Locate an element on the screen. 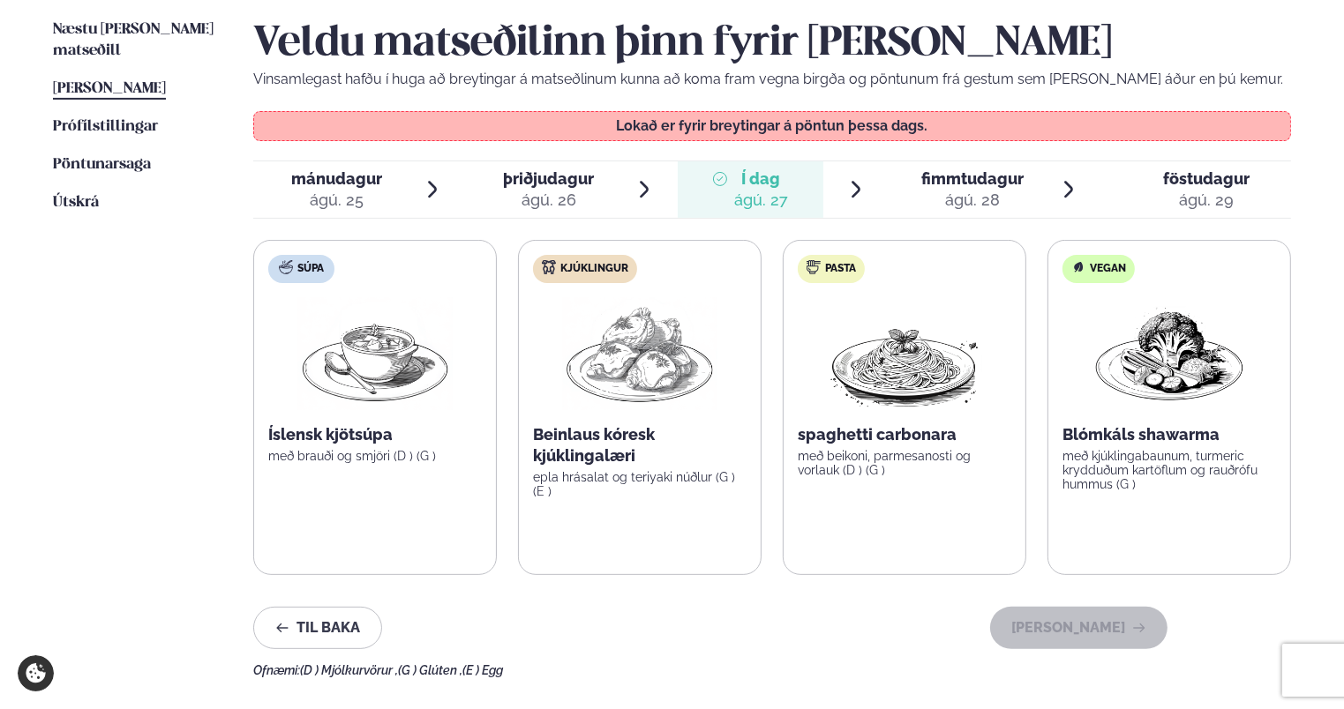 The image size is (1344, 709). p: Vinsamlegast hafðu í huga að breytingar á matseðlinum kunna að koma fram vegna birgða og pöntunum... is located at coordinates (772, 79).